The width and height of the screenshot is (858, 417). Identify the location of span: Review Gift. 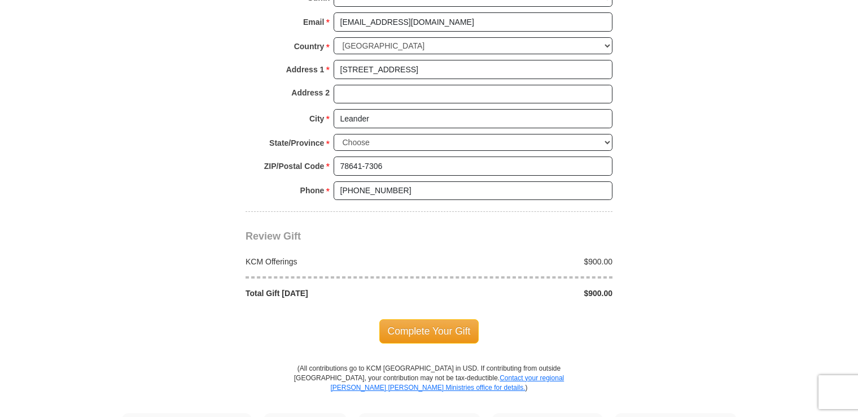
(273, 236).